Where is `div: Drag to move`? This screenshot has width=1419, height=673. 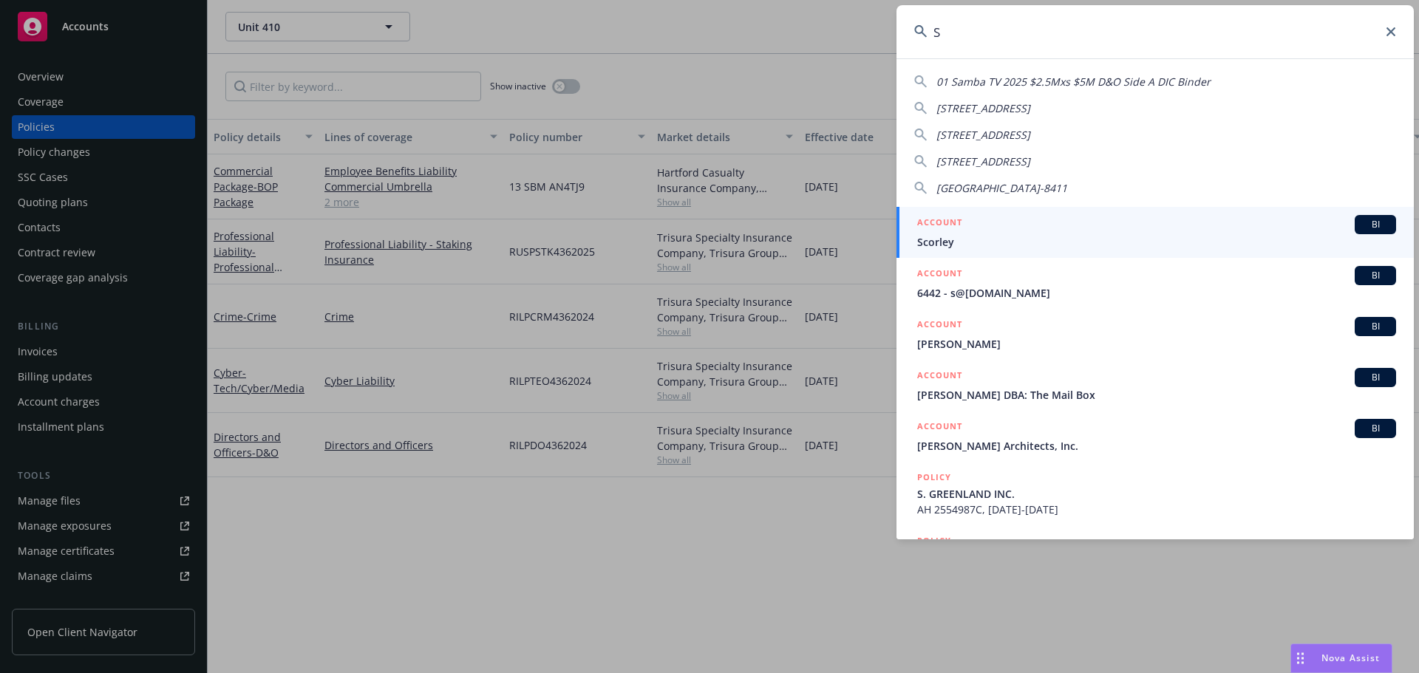 div: Drag to move is located at coordinates (1300, 659).